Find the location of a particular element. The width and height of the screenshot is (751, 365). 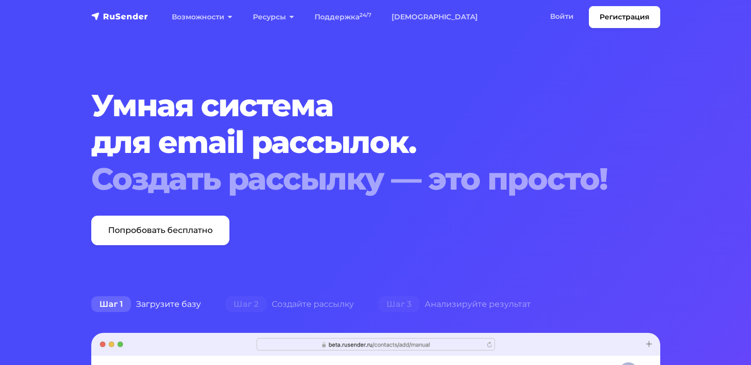

h1: Умная система для email рассылок. is located at coordinates (351, 142).